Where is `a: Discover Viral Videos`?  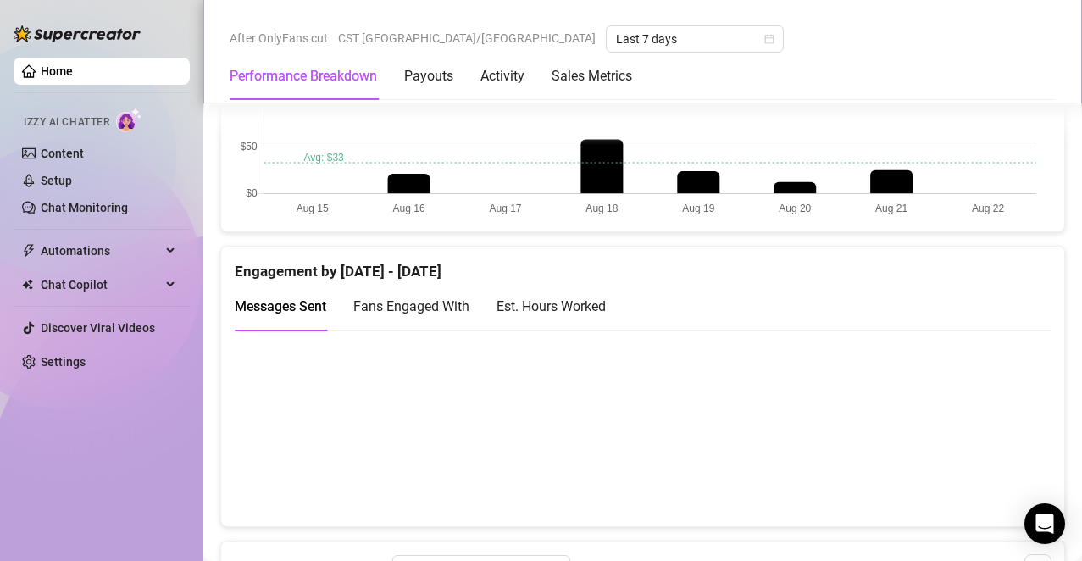 a: Discover Viral Videos is located at coordinates (97, 328).